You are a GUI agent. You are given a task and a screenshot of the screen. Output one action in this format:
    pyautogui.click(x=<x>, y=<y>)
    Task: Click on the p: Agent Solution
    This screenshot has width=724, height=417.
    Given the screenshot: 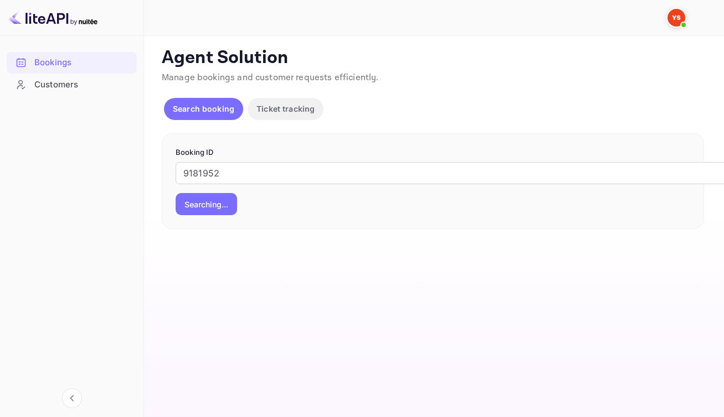 What is the action you would take?
    pyautogui.click(x=432, y=58)
    